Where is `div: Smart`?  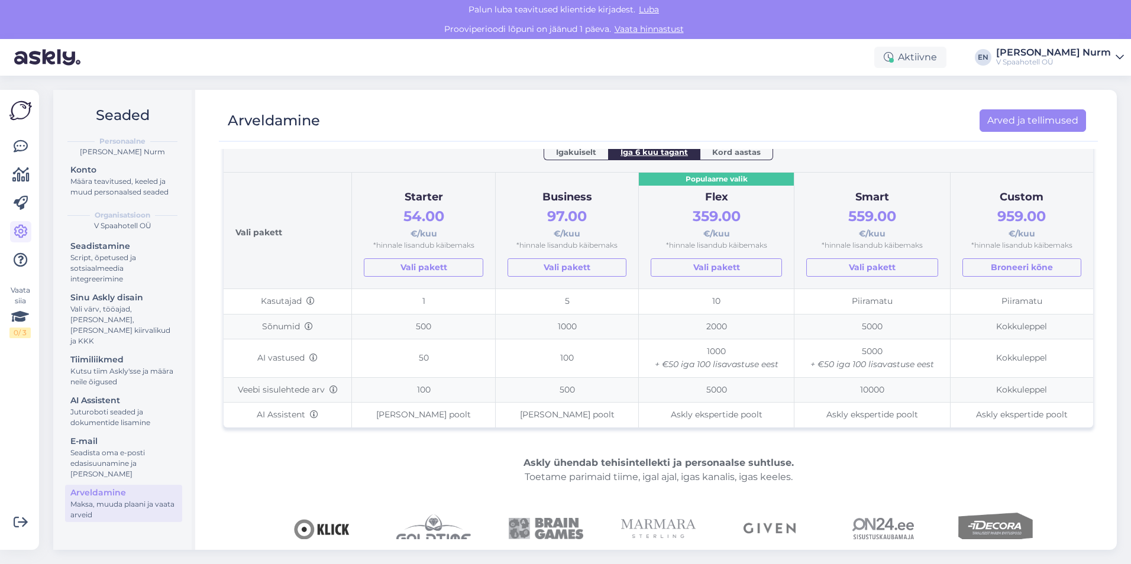
div: Smart is located at coordinates (872, 198).